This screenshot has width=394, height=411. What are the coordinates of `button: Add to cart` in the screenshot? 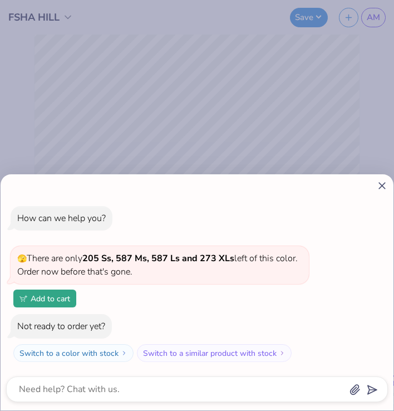 It's located at (45, 298).